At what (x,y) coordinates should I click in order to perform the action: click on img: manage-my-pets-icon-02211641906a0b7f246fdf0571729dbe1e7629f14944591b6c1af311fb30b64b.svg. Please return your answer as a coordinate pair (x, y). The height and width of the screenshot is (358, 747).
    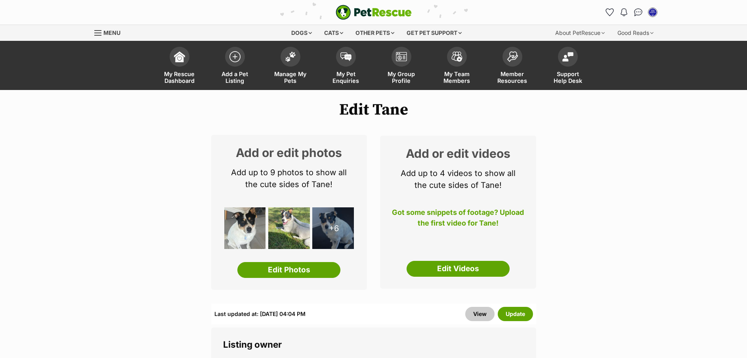
    Looking at the image, I should click on (290, 57).